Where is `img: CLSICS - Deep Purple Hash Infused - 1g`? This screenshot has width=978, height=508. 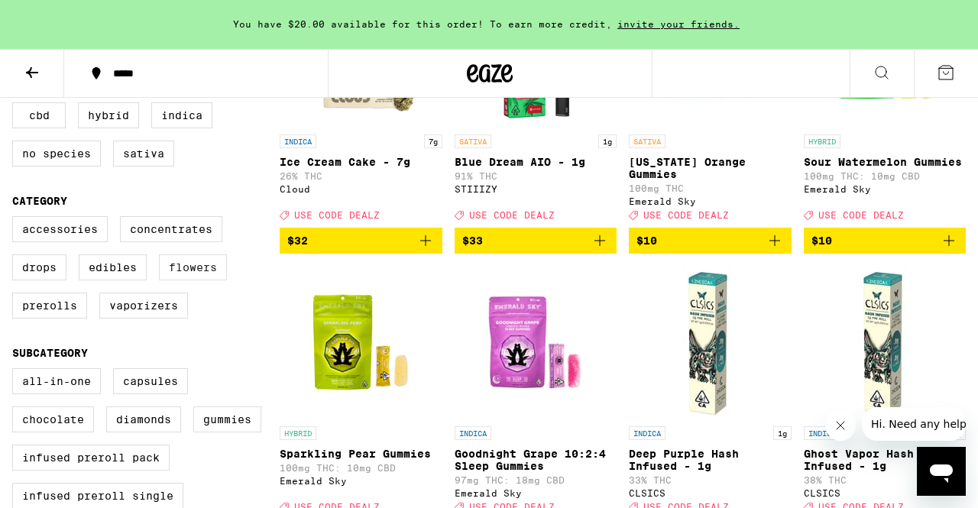
img: CLSICS - Deep Purple Hash Infused - 1g is located at coordinates (709, 342).